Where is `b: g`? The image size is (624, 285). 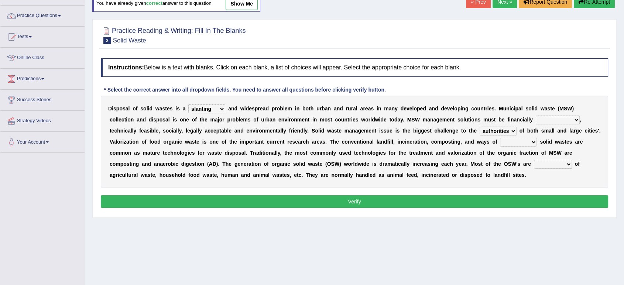
b: g is located at coordinates (467, 109).